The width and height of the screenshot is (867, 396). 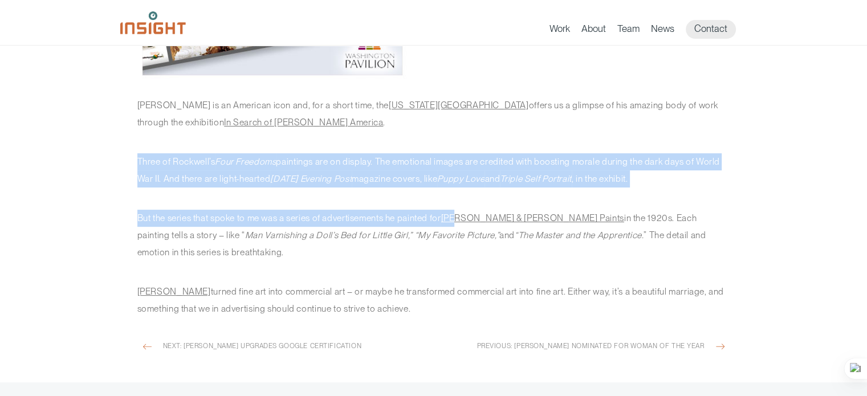 What do you see at coordinates (662, 31) in the screenshot?
I see `a: News` at bounding box center [662, 31].